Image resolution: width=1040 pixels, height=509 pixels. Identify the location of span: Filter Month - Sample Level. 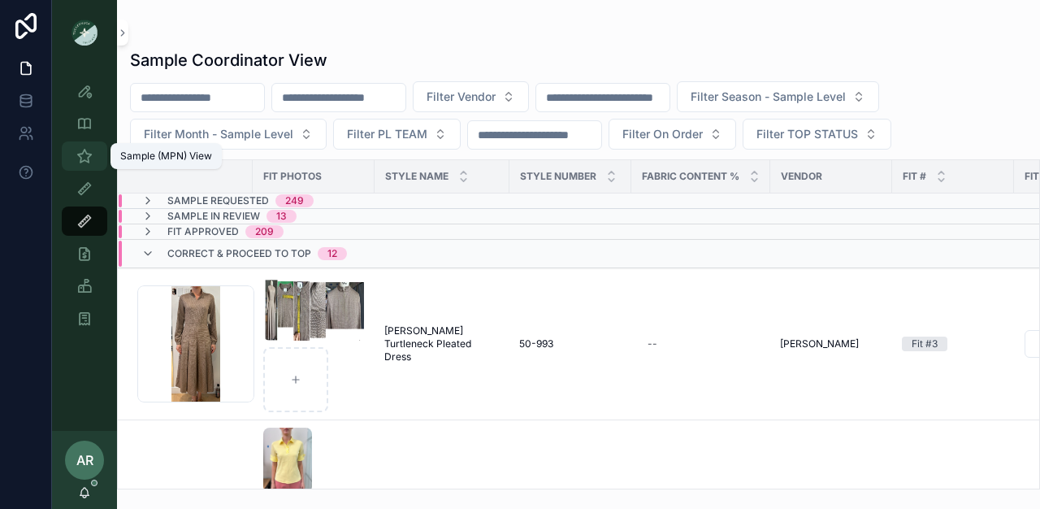
(219, 134).